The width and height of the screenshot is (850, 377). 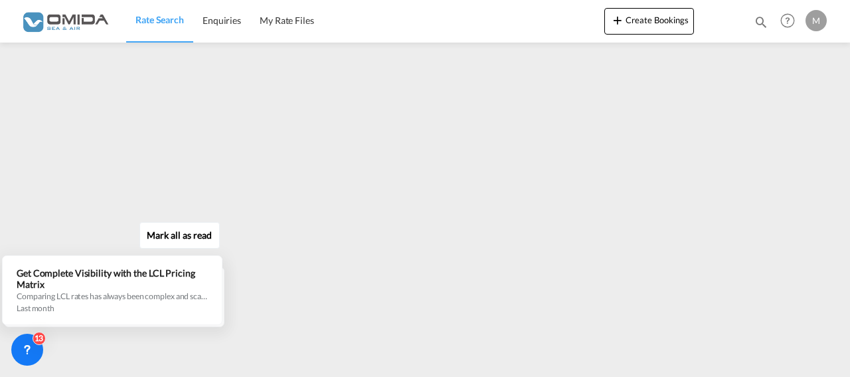 What do you see at coordinates (761, 22) in the screenshot?
I see `md-icon: icon-magnify` at bounding box center [761, 22].